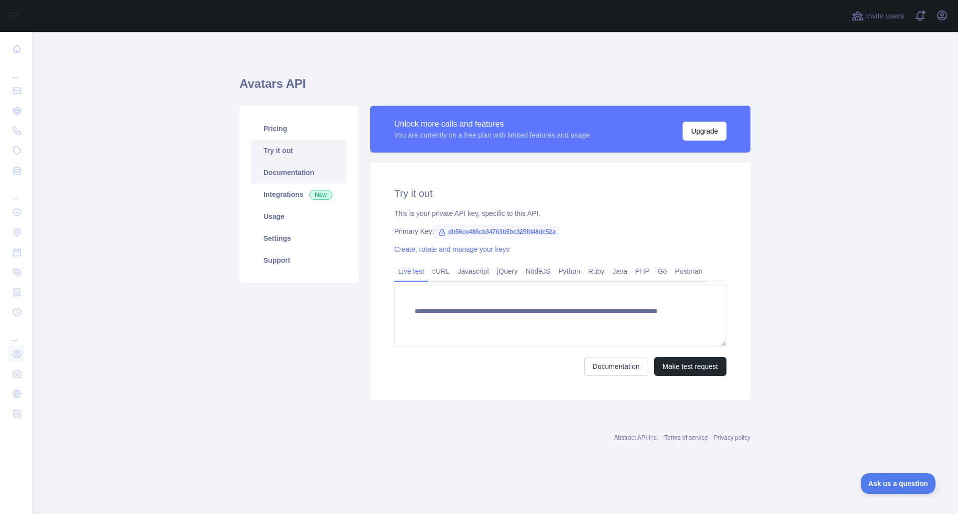 The image size is (958, 514). Describe the element at coordinates (492, 135) in the screenshot. I see `div: You are currently on a free plan with limited features and usage` at that location.